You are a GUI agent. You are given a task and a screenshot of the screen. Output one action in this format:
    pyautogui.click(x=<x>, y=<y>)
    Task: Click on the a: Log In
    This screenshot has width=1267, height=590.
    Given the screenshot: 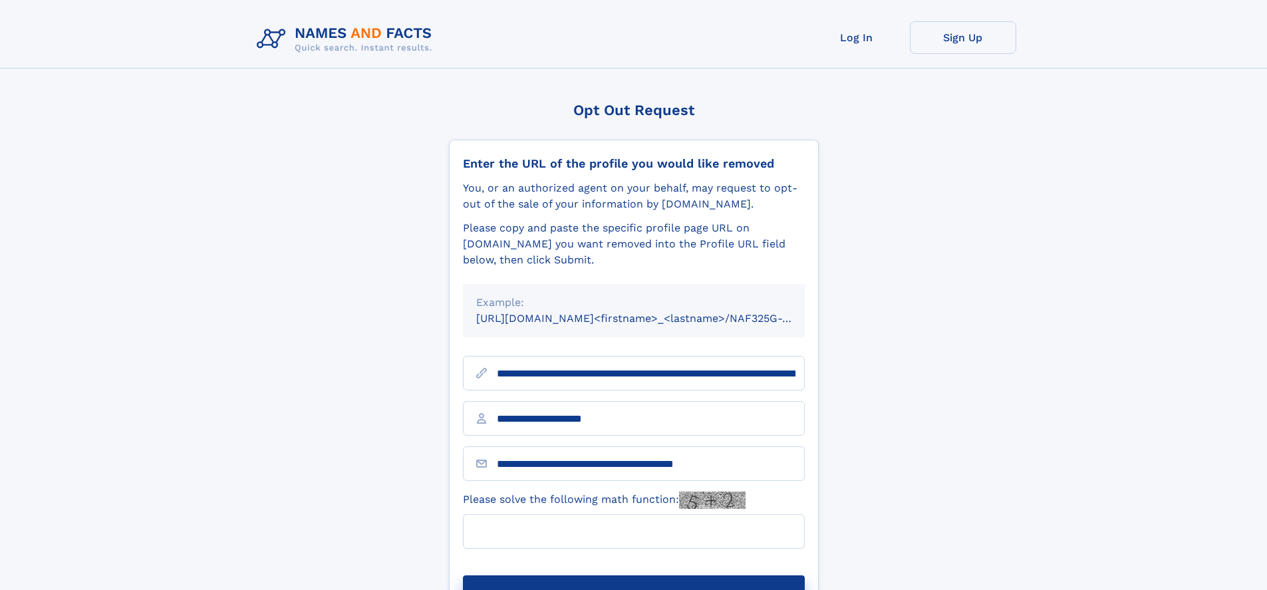 What is the action you would take?
    pyautogui.click(x=857, y=37)
    